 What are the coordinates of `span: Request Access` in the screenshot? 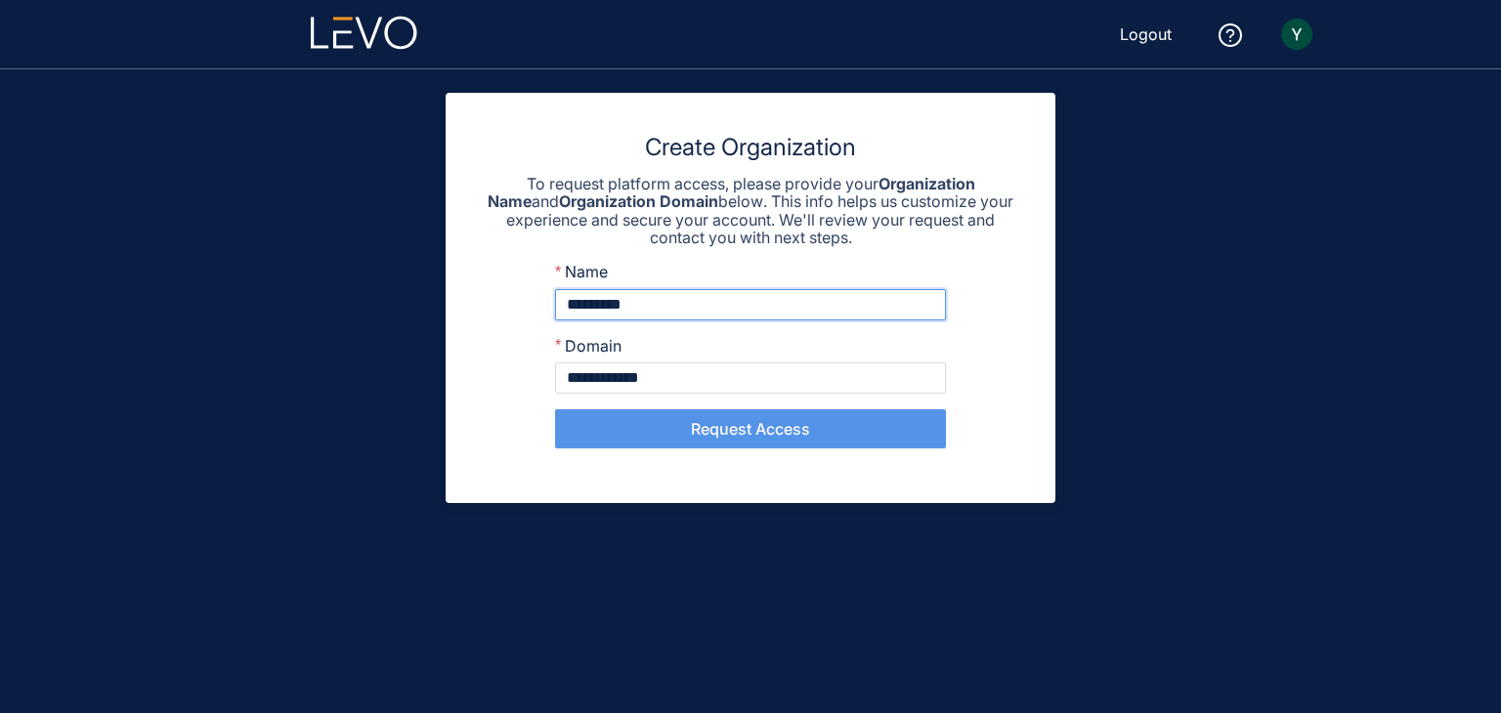 It's located at (751, 429).